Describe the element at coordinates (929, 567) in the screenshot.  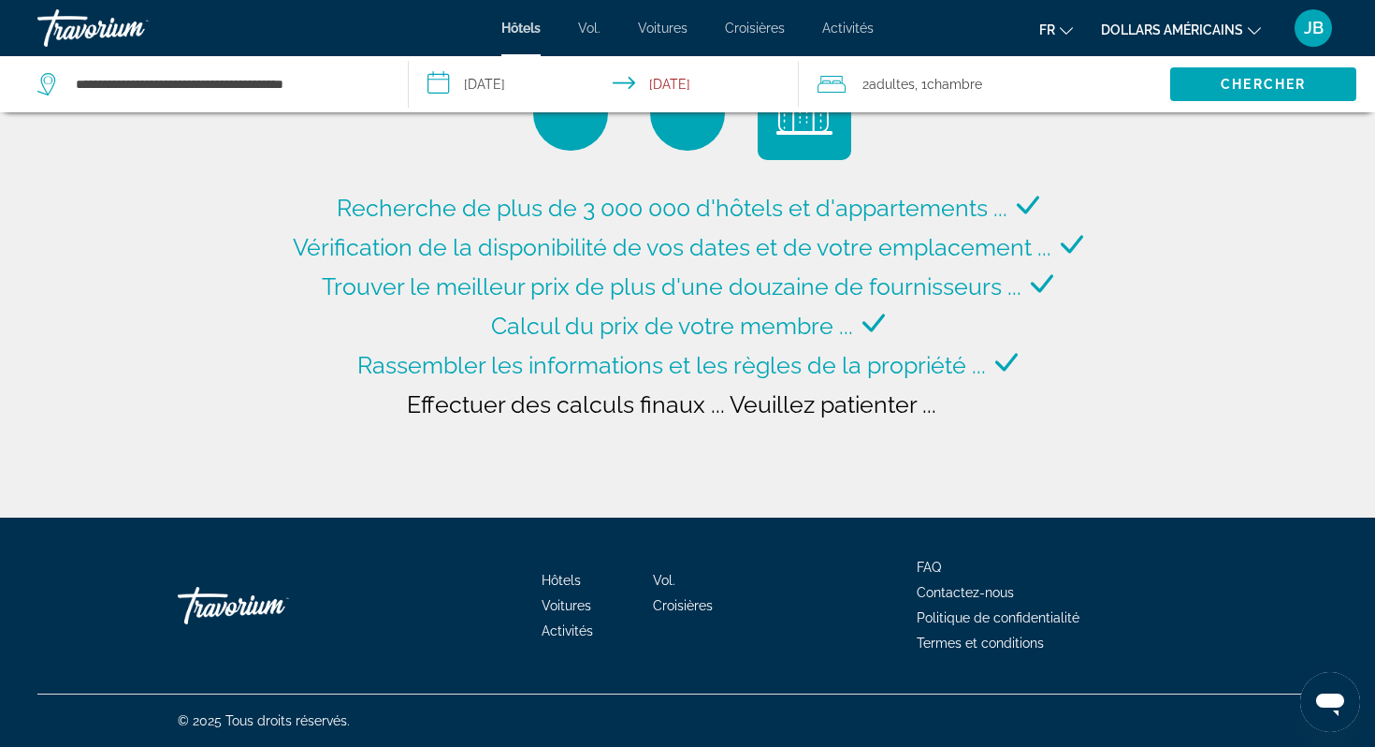
I see `font: FAQ` at that location.